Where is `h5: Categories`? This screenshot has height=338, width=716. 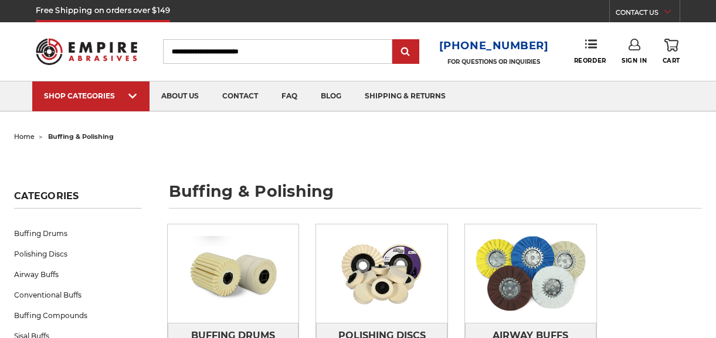 h5: Categories is located at coordinates (78, 199).